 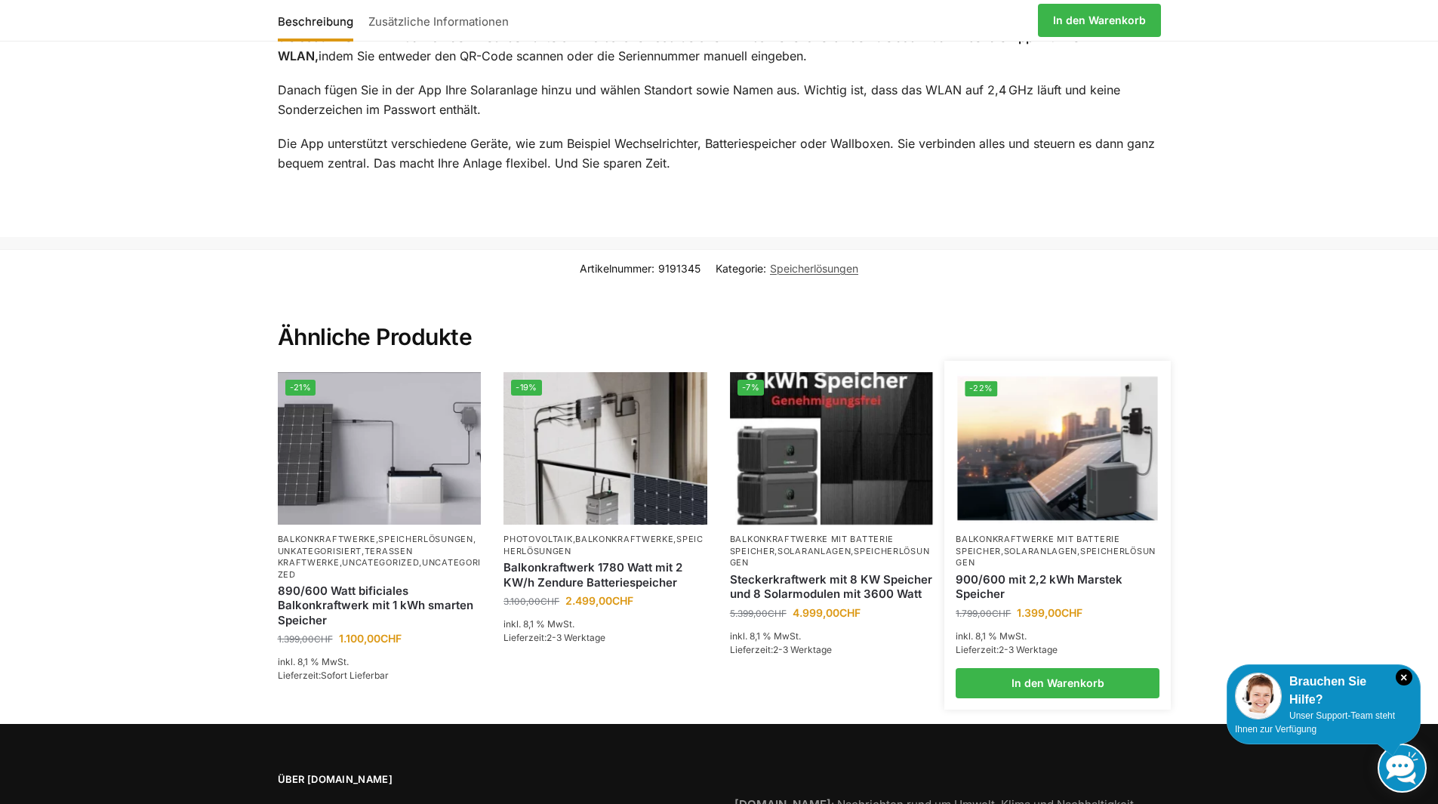 I want to click on a: Photovoltaik, so click(x=538, y=539).